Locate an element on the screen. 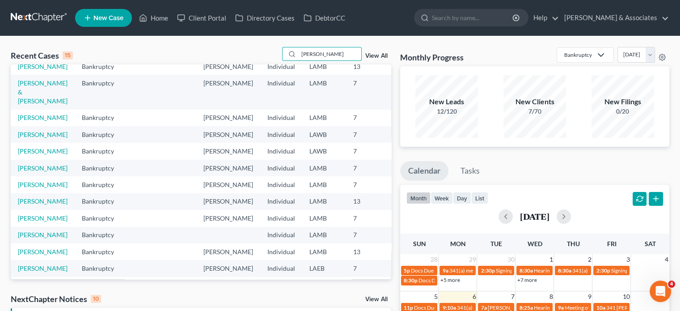 Image resolution: width=680 pixels, height=311 pixels. button: week is located at coordinates (442, 198).